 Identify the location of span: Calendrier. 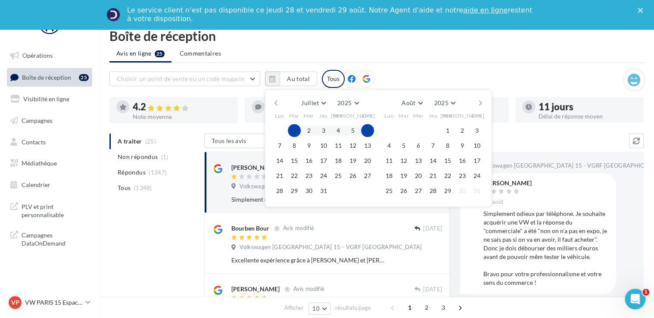
(36, 184).